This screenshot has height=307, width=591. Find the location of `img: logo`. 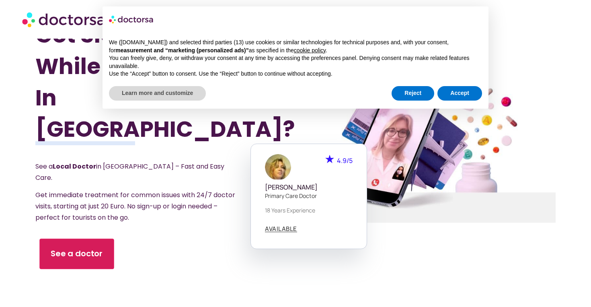

img: logo is located at coordinates (131, 19).